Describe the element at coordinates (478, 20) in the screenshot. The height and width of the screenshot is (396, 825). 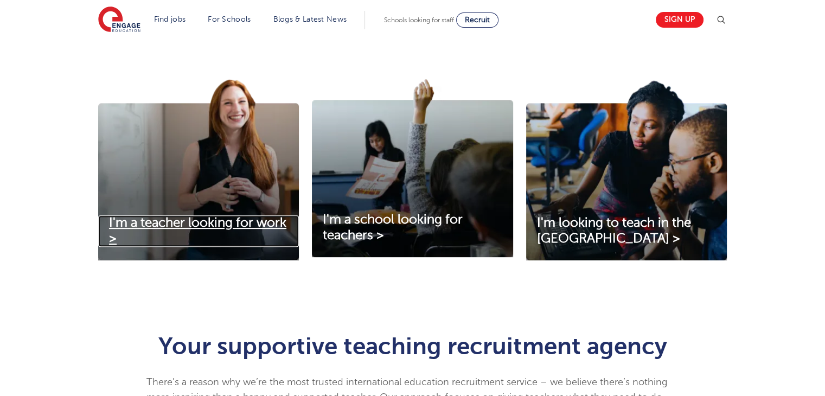
I see `span: Recruit` at that location.